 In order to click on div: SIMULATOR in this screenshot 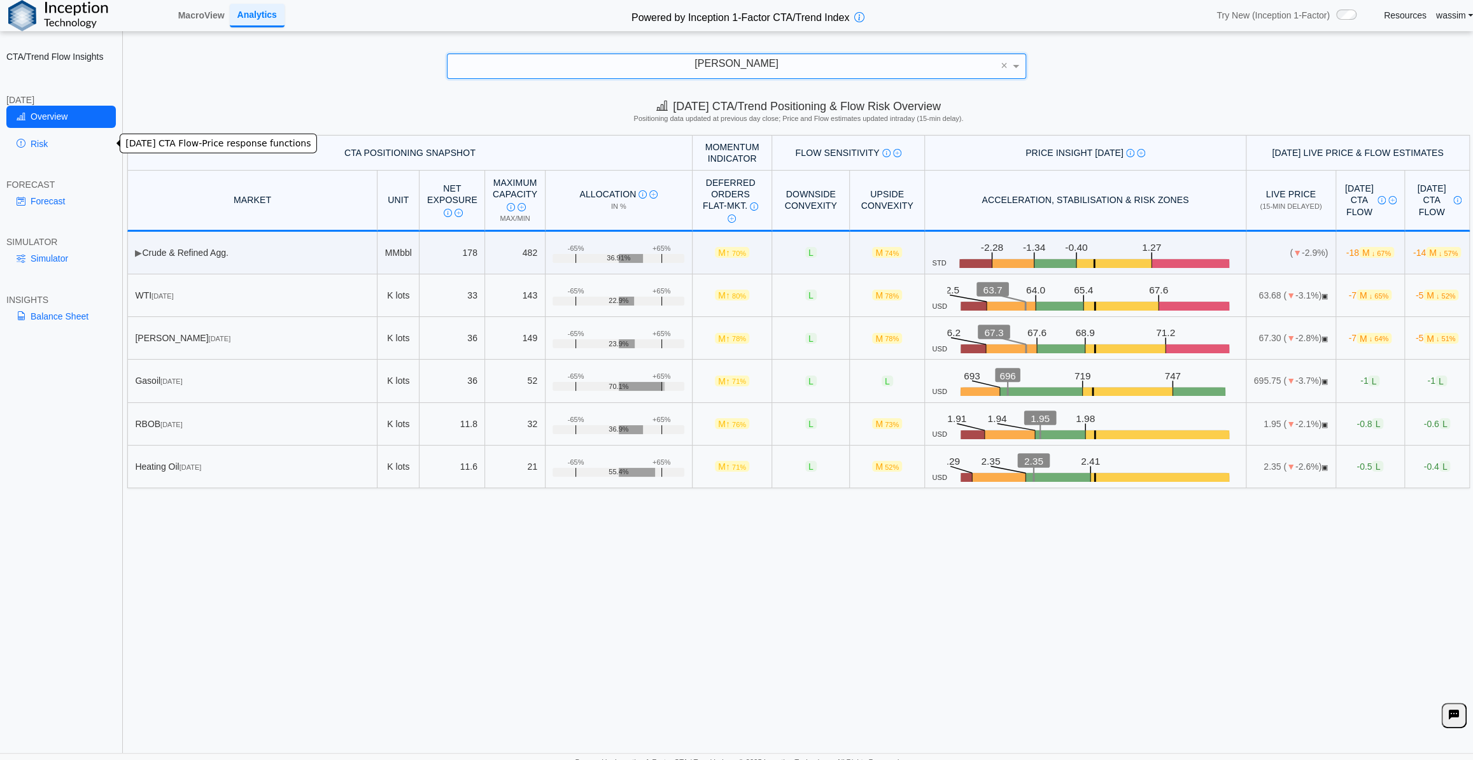, I will do `click(61, 242)`.